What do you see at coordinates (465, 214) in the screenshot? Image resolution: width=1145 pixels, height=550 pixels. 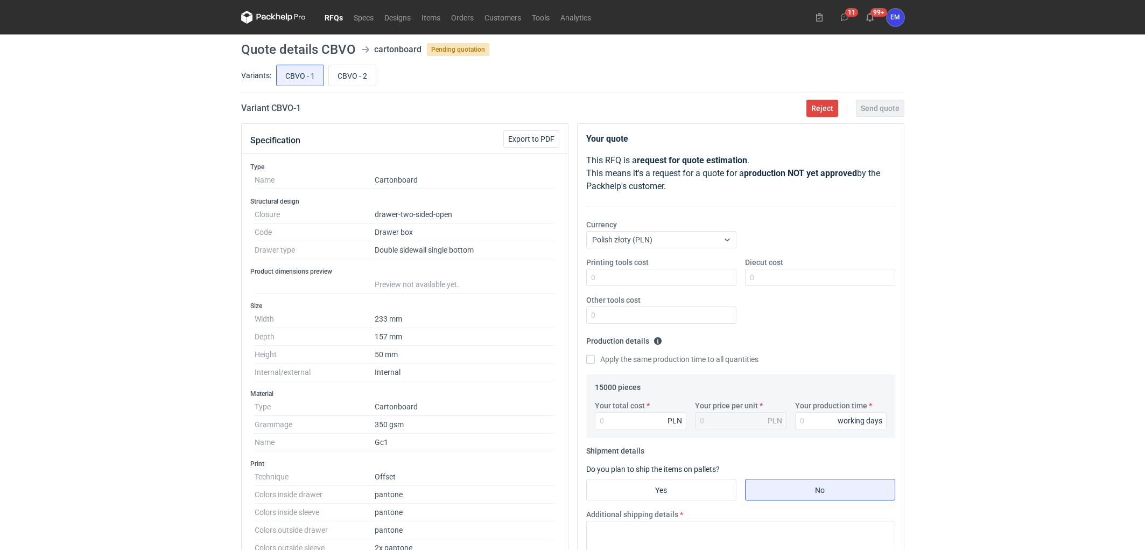 I see `dd: drawer-two-sided-open` at bounding box center [465, 214].